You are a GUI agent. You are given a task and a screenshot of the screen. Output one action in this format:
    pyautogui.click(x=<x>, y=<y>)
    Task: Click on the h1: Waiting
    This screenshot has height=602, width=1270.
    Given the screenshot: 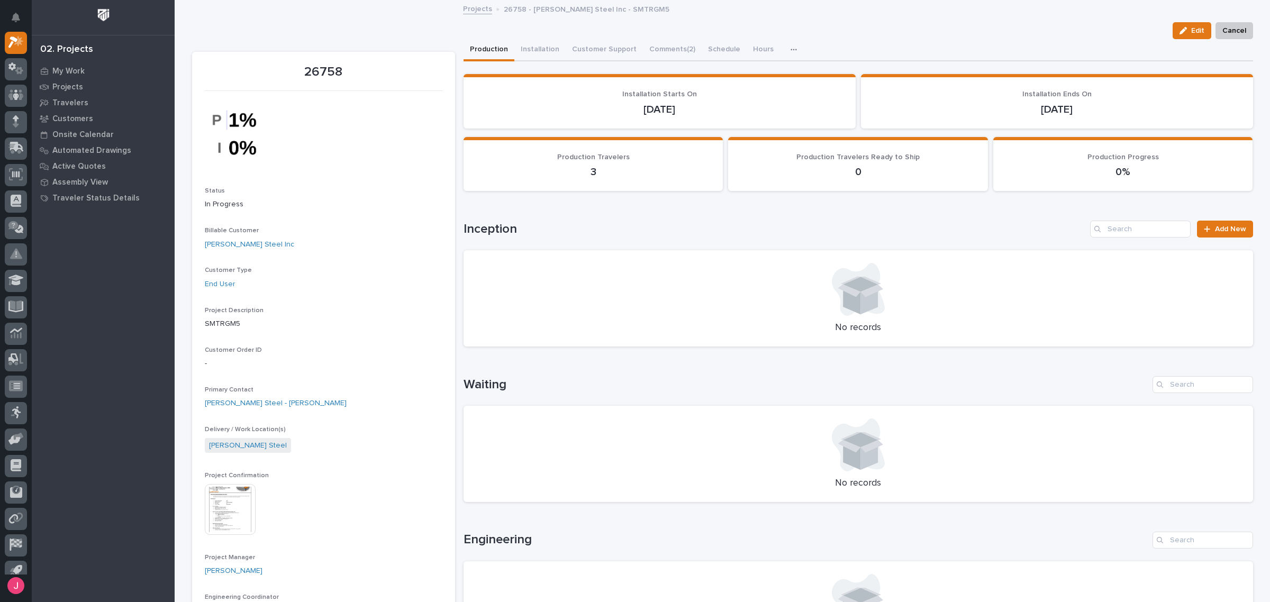 What is the action you would take?
    pyautogui.click(x=806, y=385)
    